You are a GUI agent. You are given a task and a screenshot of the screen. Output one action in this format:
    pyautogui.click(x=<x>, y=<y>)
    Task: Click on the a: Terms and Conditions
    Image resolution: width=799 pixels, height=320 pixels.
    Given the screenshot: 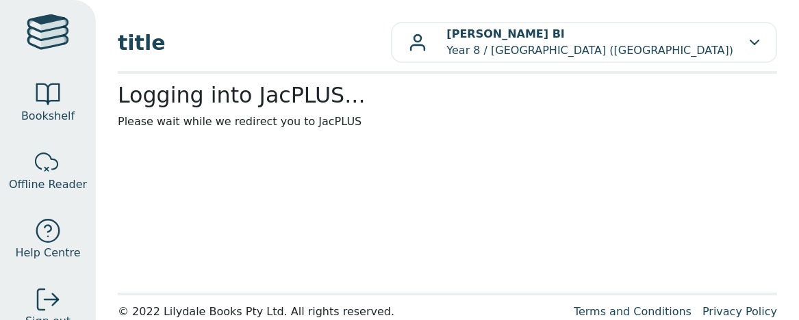 What is the action you would take?
    pyautogui.click(x=632, y=311)
    